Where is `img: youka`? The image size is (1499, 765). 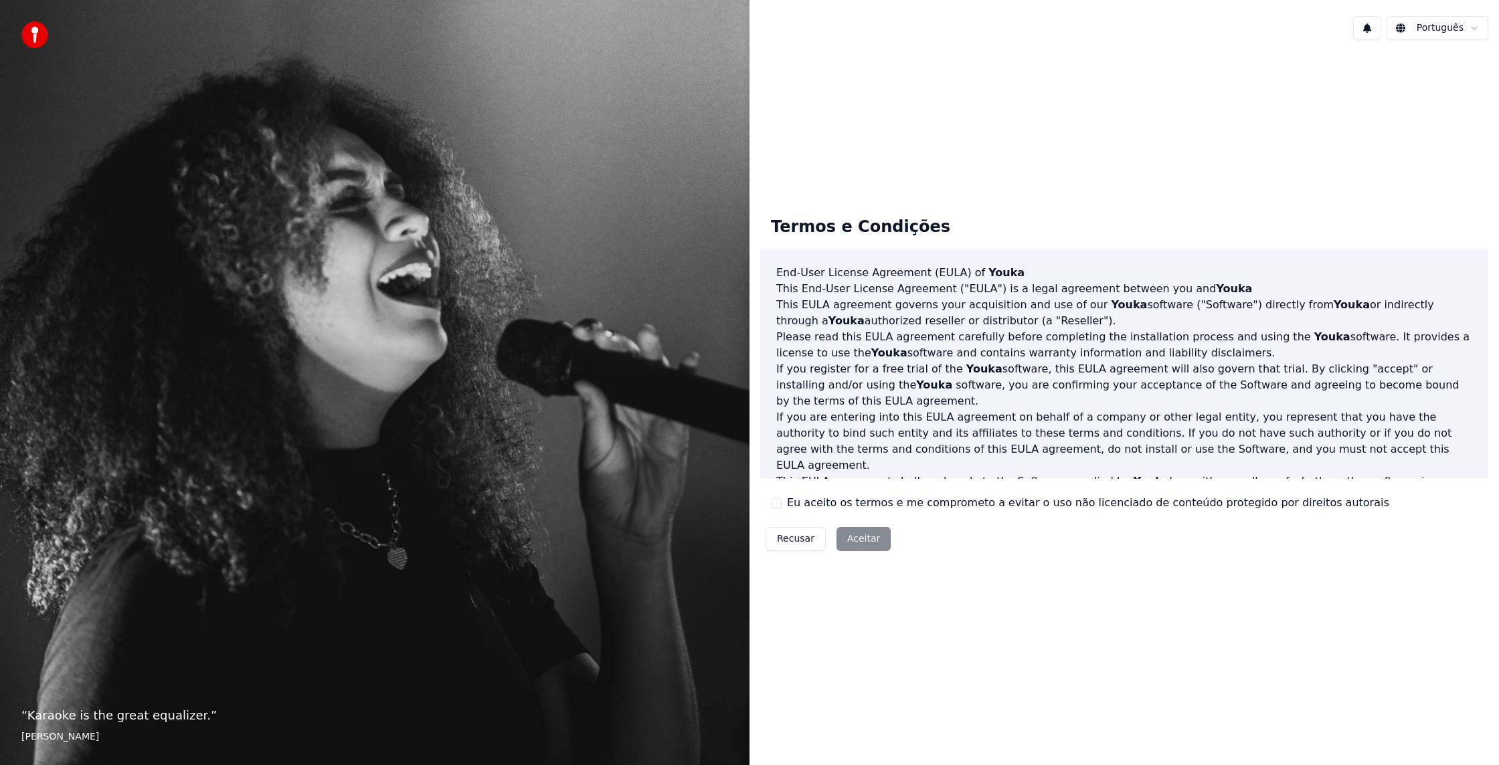 img: youka is located at coordinates (35, 35).